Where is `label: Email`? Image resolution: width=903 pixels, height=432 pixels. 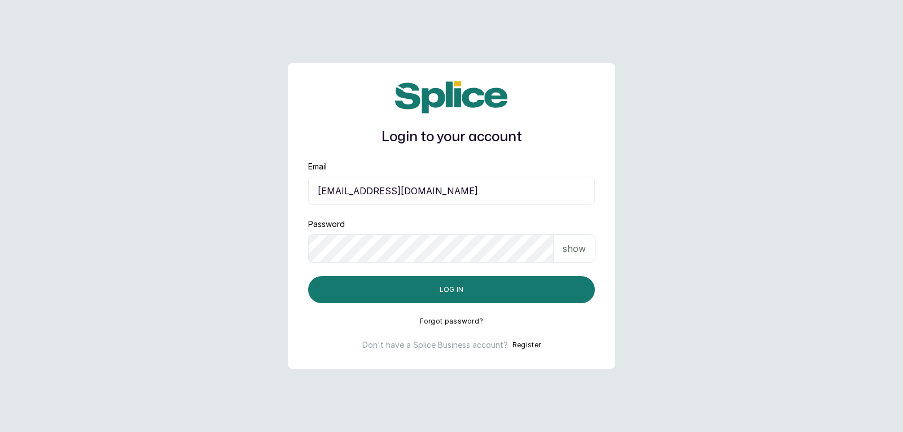
label: Email is located at coordinates (317, 167).